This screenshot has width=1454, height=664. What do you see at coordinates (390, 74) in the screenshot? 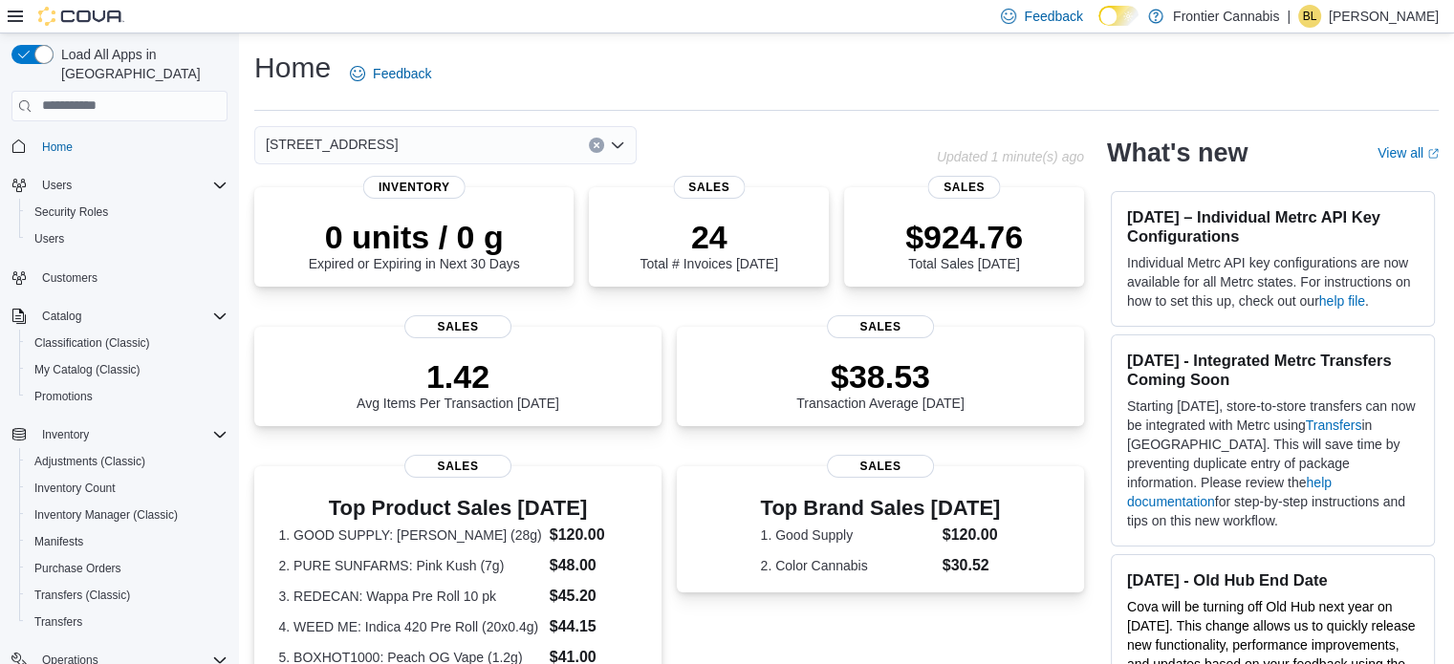
I see `a: Feedback` at bounding box center [390, 74].